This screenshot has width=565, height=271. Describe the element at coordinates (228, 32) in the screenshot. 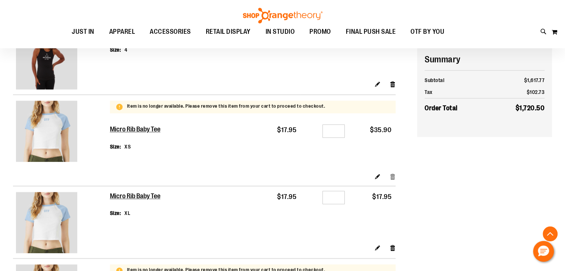

I see `a: RETAIL DISPLAY` at that location.